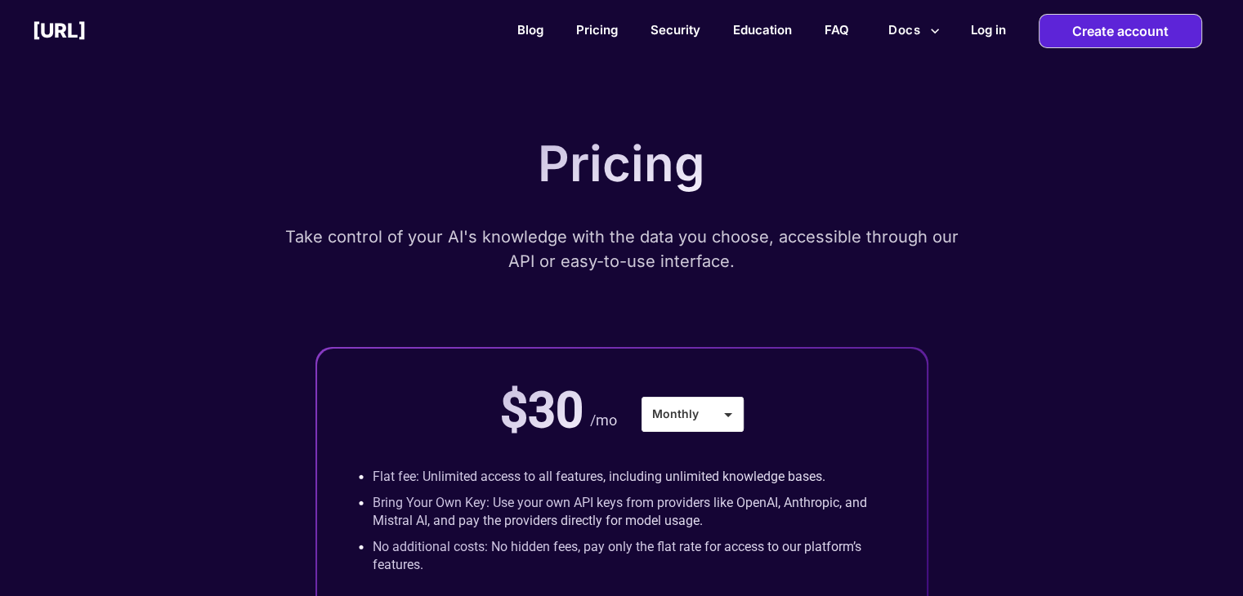  What do you see at coordinates (629, 556) in the screenshot?
I see `p: No additional costs: No hidden fees, pay only the flat rate for access to our platform’s features.` at bounding box center [629, 556].